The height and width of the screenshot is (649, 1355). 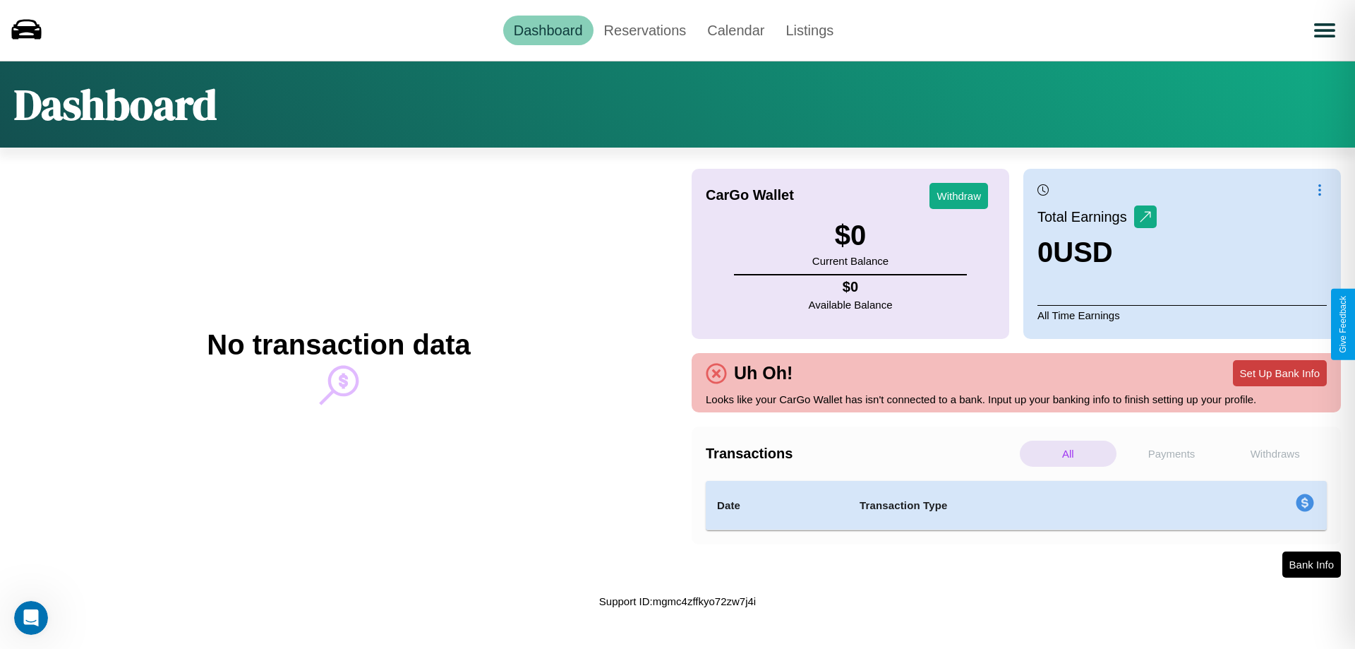 I want to click on a: Reservations, so click(x=645, y=30).